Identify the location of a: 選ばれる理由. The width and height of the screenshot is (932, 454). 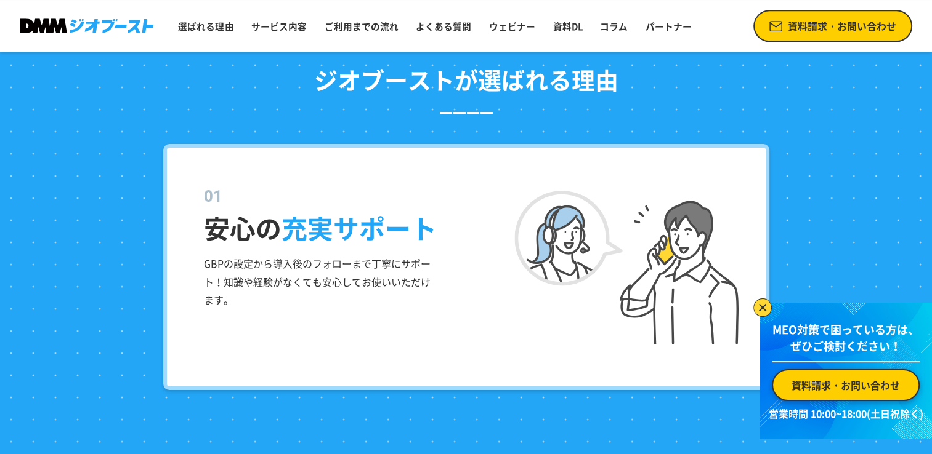
(206, 26).